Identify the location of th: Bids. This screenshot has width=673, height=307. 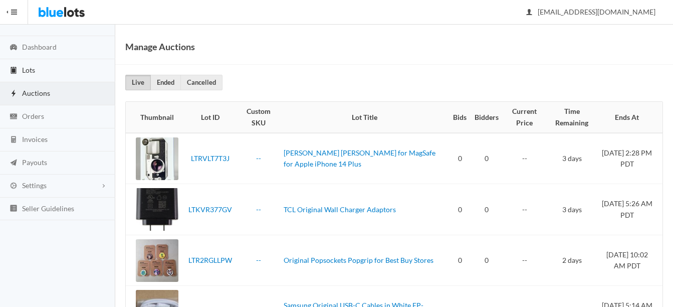
(460, 117).